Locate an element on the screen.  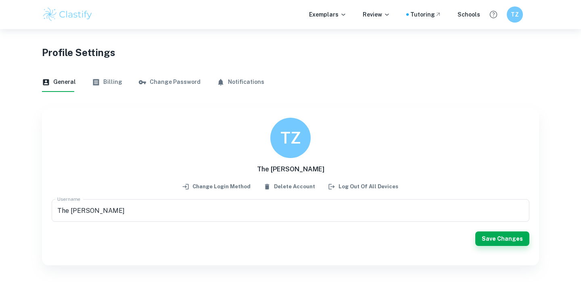
button: Billing is located at coordinates (107, 82).